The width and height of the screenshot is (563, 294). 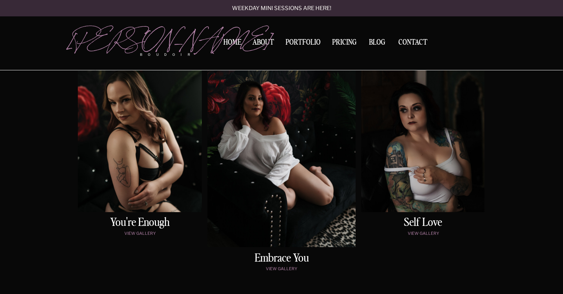 I want to click on a: Pricing, so click(x=344, y=44).